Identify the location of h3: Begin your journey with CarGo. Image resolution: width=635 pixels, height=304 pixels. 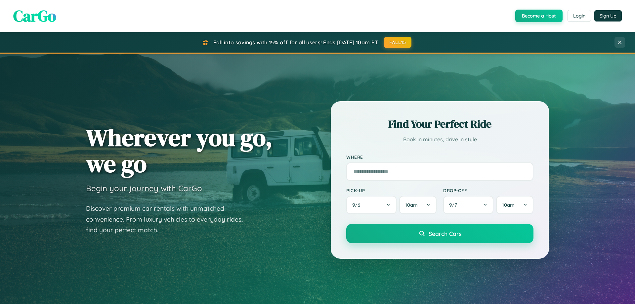
(144, 188).